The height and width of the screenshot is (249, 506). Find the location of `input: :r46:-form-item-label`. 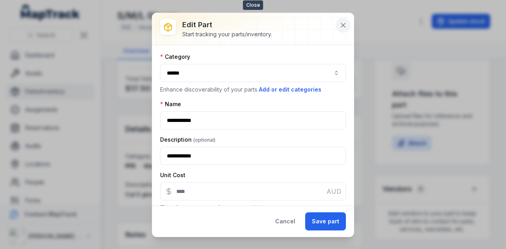

input: :r46:-form-item-label is located at coordinates (253, 156).